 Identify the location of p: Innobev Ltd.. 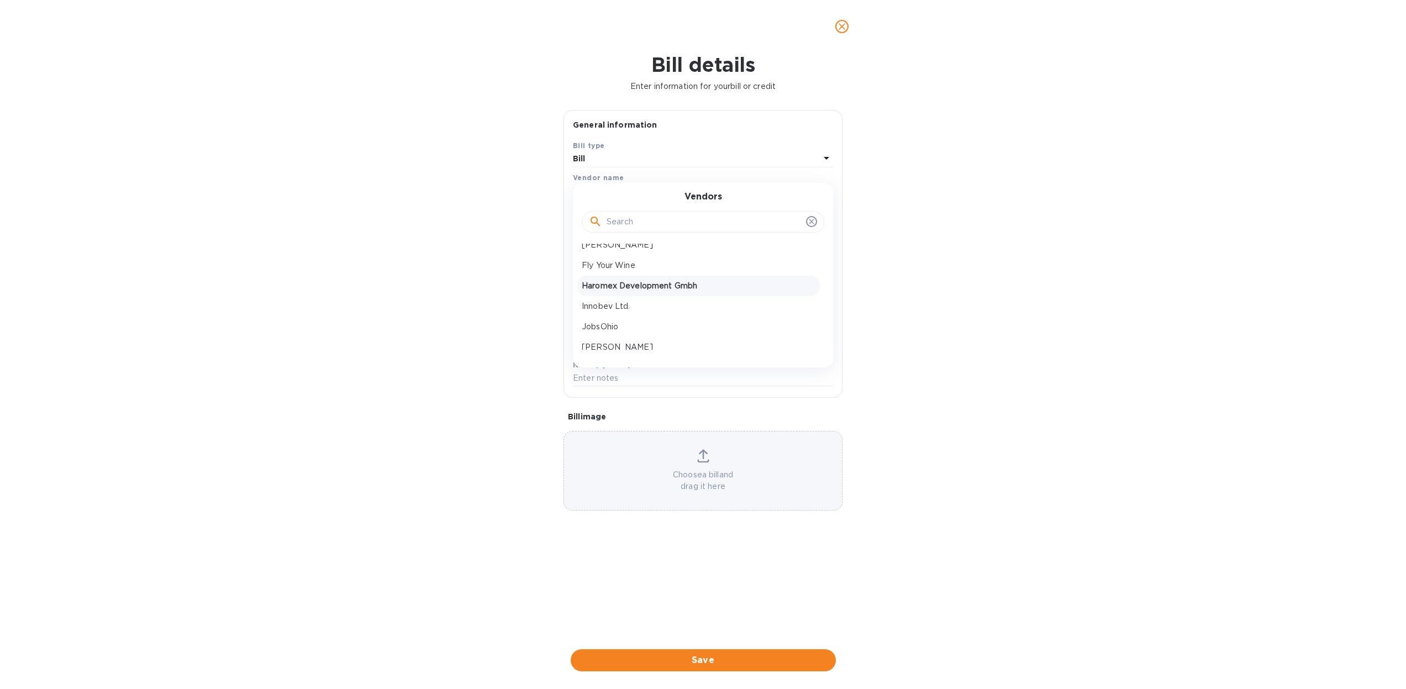
(698, 306).